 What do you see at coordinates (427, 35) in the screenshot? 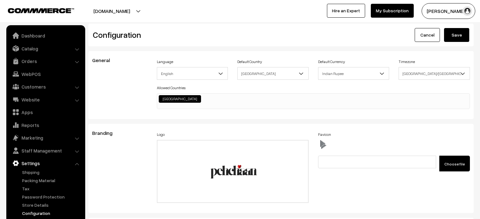
I see `a: Cancel` at bounding box center [427, 35].